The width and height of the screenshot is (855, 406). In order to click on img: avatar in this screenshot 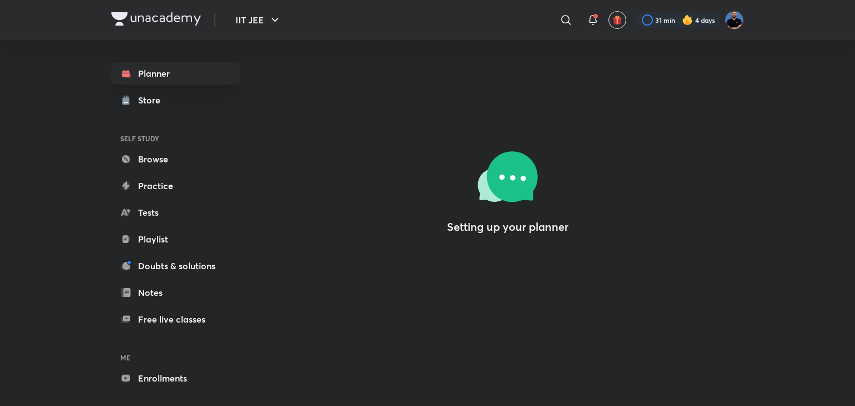, I will do `click(617, 20)`.